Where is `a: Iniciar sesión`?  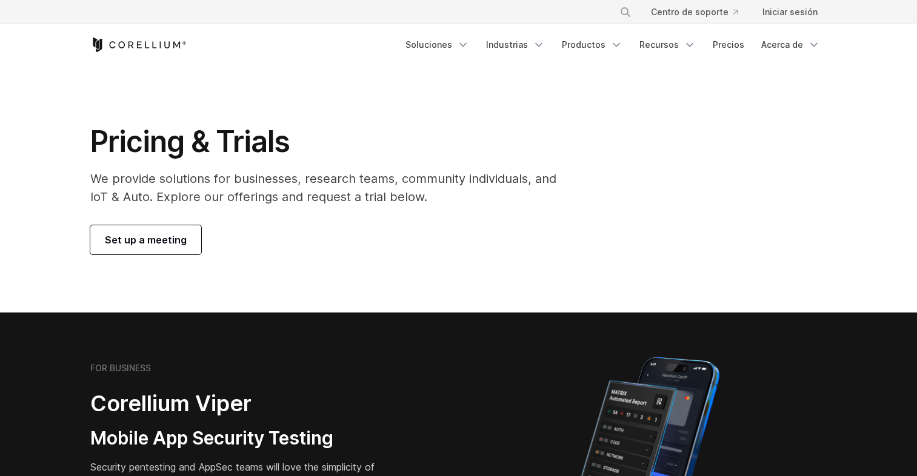 a: Iniciar sesión is located at coordinates (789, 12).